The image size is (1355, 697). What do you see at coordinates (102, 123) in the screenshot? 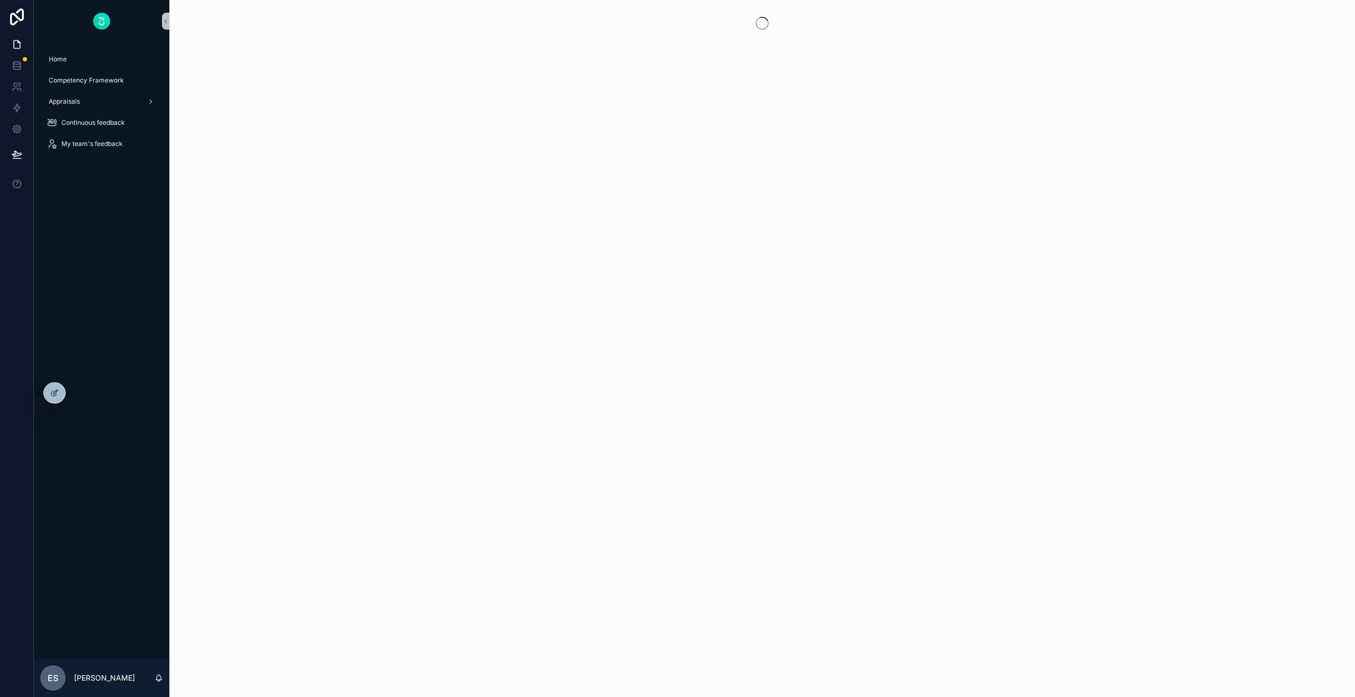
I see `a: Continuous feedback` at bounding box center [102, 123].